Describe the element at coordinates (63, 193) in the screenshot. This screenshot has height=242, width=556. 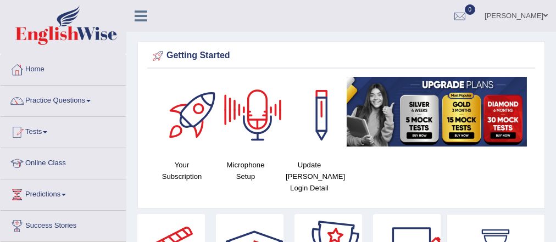
I see `a: Predictions` at that location.